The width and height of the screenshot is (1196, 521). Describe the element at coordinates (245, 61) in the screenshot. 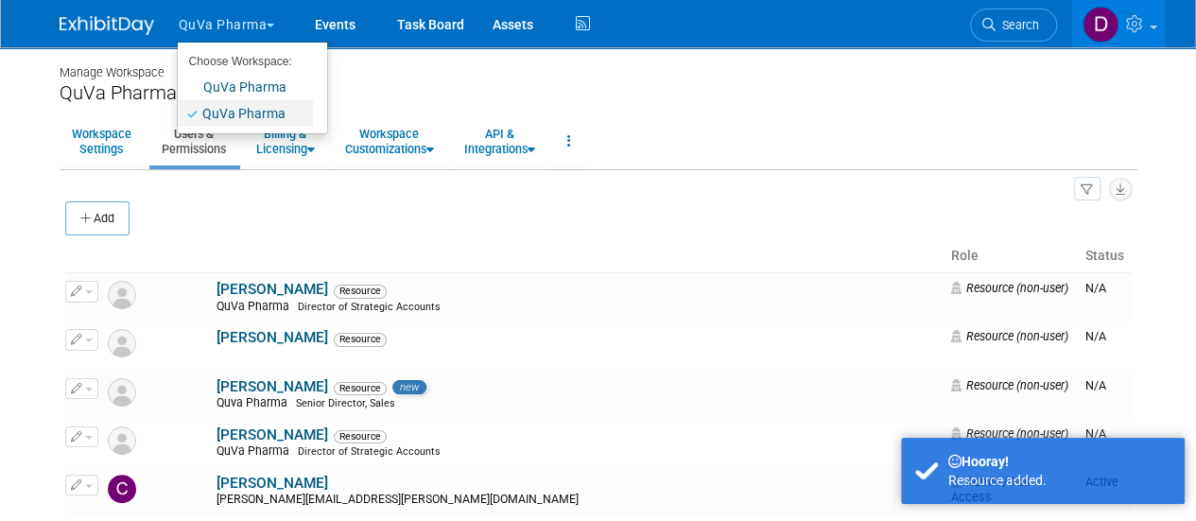

I see `li: Choose Workspace:` at that location.